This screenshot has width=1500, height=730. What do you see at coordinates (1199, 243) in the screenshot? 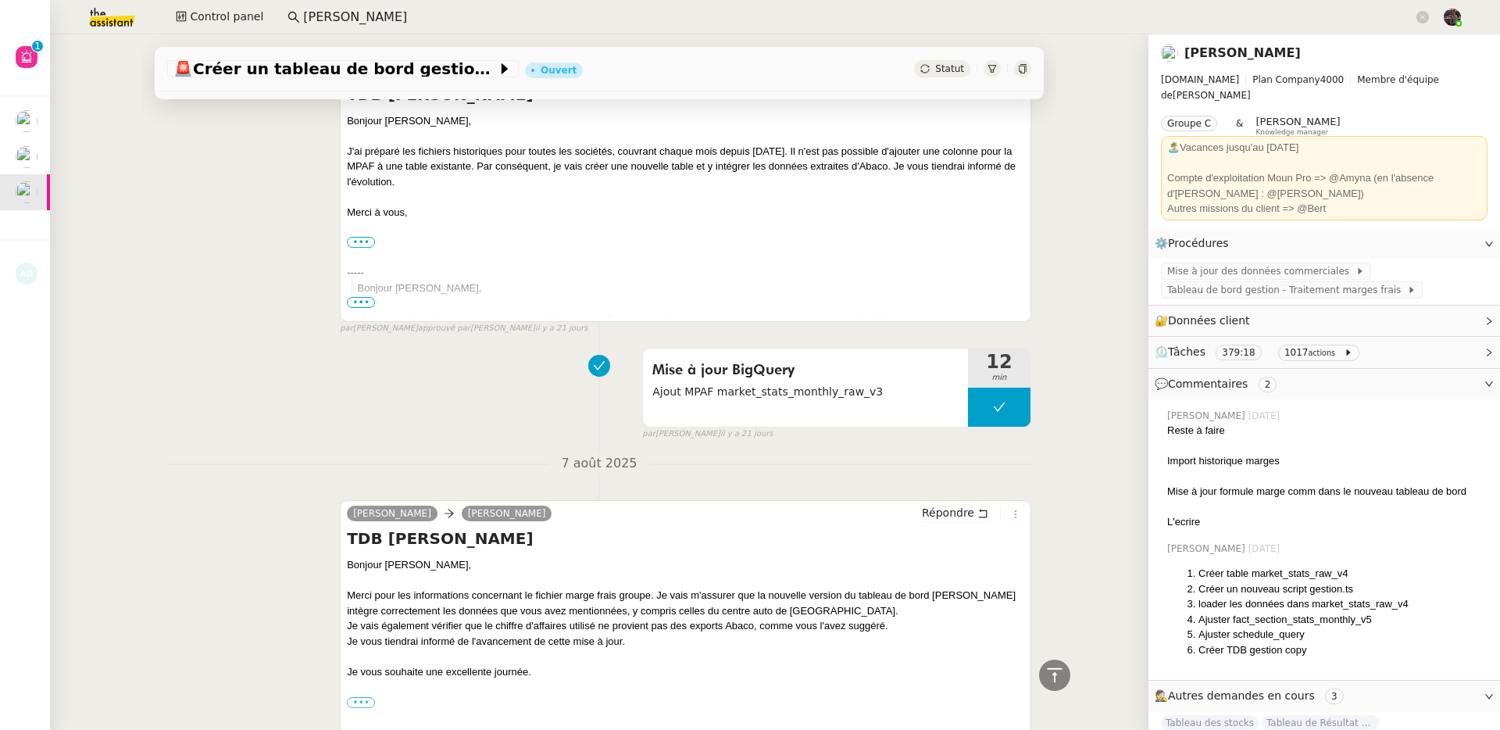
I see `span: Procédures` at bounding box center [1199, 243].